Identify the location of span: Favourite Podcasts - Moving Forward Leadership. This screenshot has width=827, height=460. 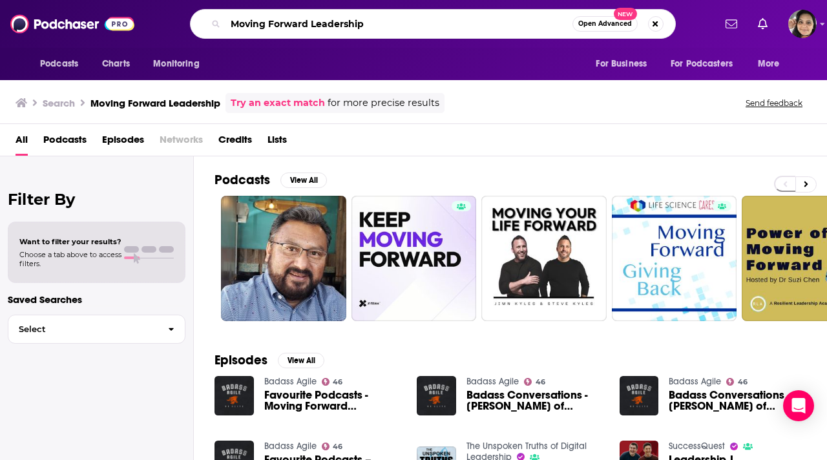
(333, 401).